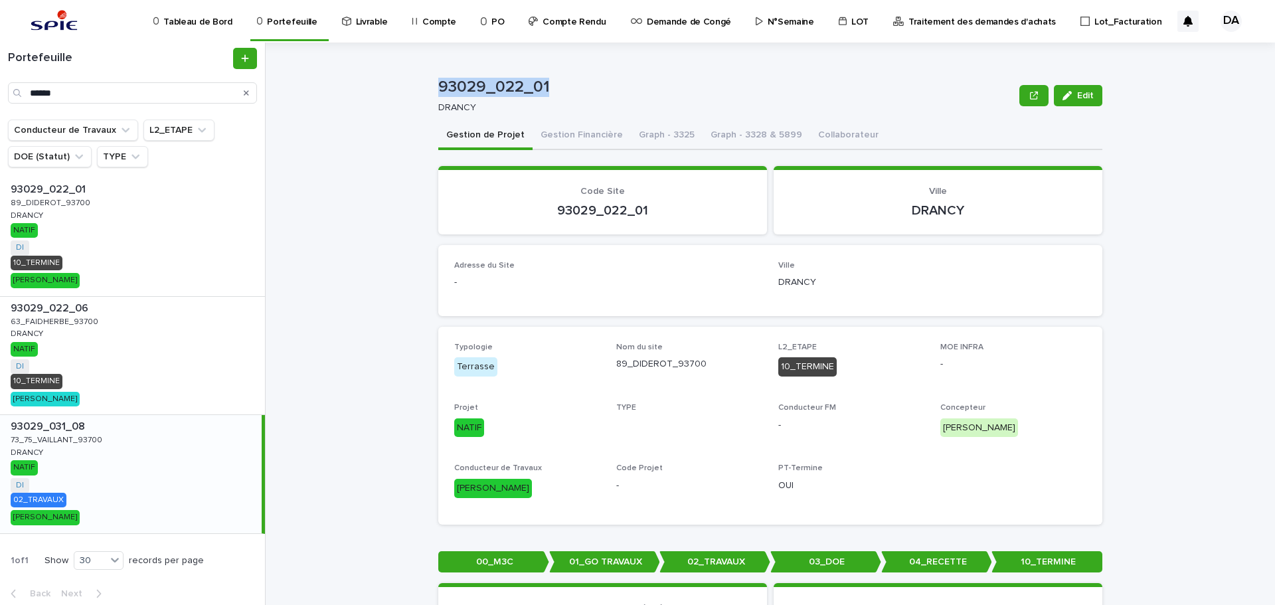 This screenshot has height=605, width=1275. I want to click on span: Back, so click(36, 594).